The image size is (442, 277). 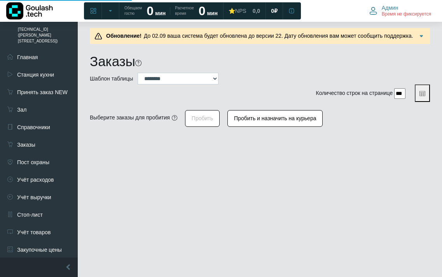 What do you see at coordinates (133, 11) in the screenshot?
I see `span: Обещаем гостю` at bounding box center [133, 11].